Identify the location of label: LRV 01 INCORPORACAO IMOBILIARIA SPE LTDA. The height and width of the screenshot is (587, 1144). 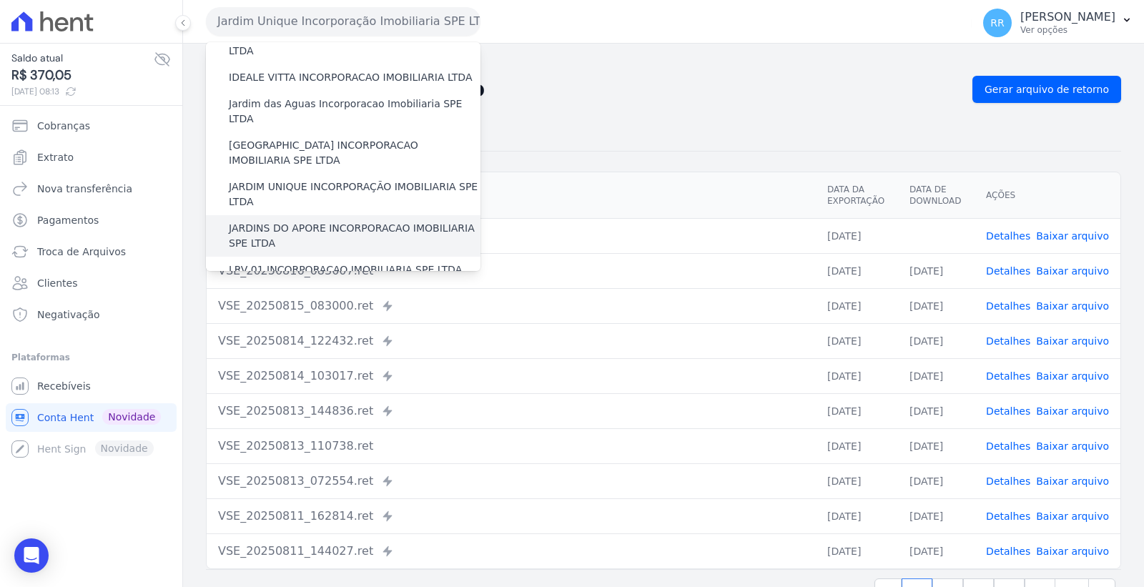
(345, 270).